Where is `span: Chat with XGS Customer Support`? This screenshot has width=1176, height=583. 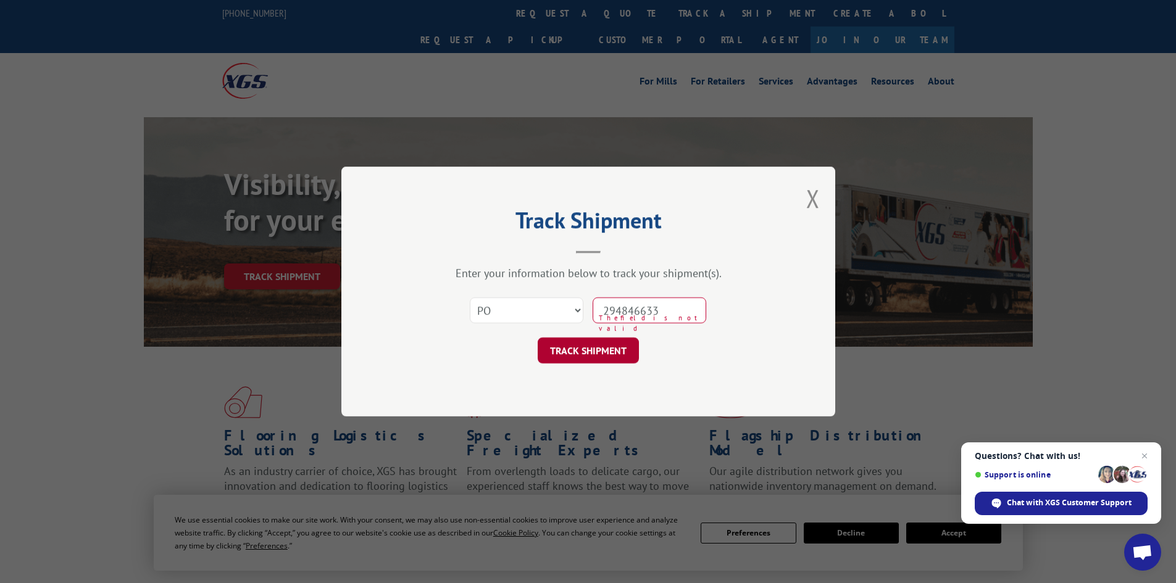
span: Chat with XGS Customer Support is located at coordinates (1069, 503).